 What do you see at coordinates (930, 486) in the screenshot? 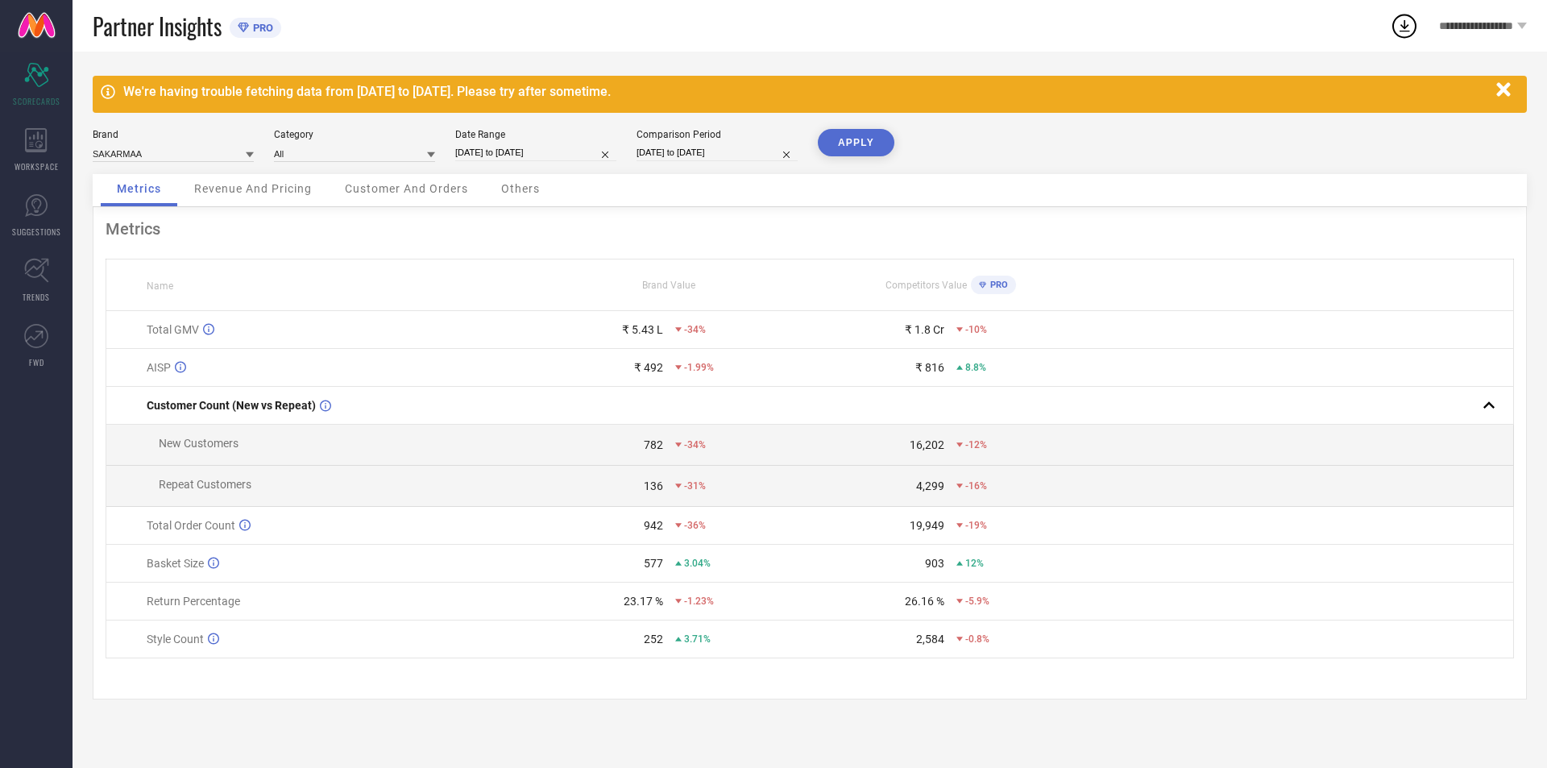
I see `div: 4,299` at bounding box center [930, 486].